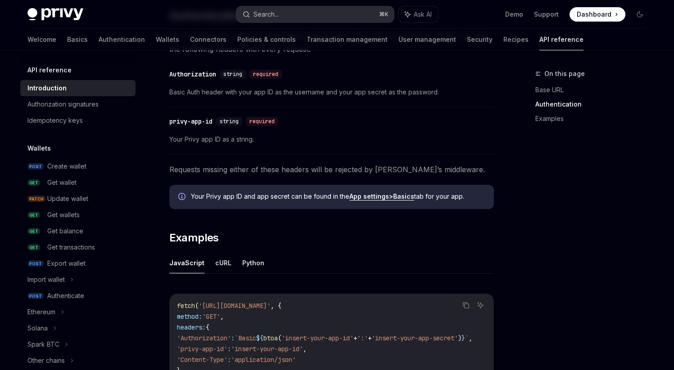 The height and width of the screenshot is (370, 674). Describe the element at coordinates (204, 338) in the screenshot. I see `span: 'Authorization'` at that location.